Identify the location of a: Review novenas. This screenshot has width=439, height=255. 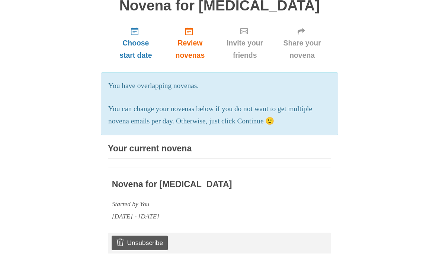
(190, 43).